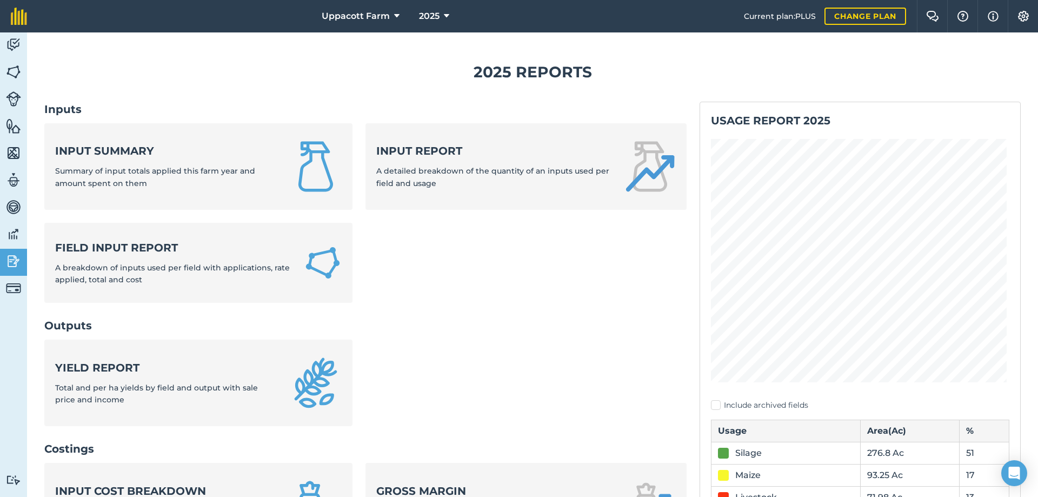 This screenshot has width=1038, height=497. What do you see at coordinates (366, 326) in the screenshot?
I see `h2: Outputs` at bounding box center [366, 326].